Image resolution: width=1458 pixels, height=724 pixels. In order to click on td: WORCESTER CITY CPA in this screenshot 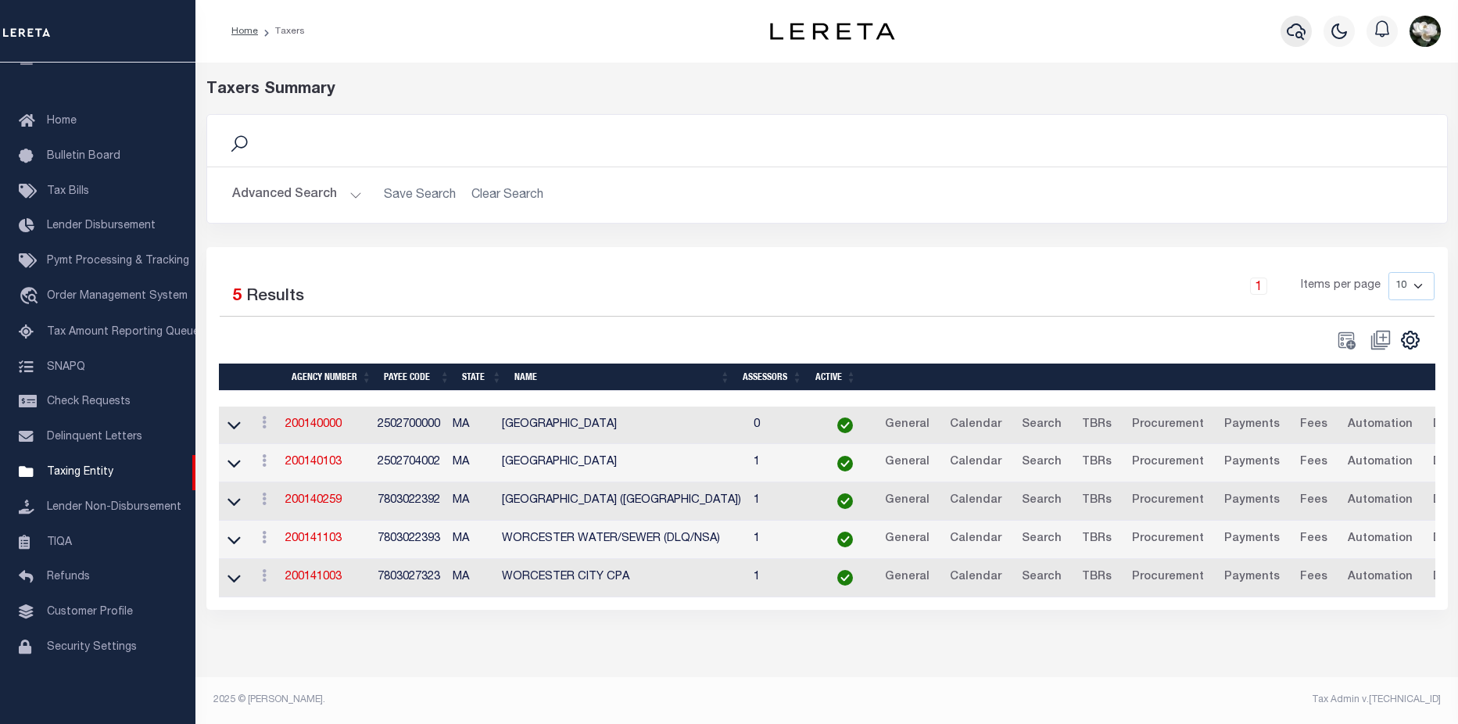, I will do `click(621, 578)`.